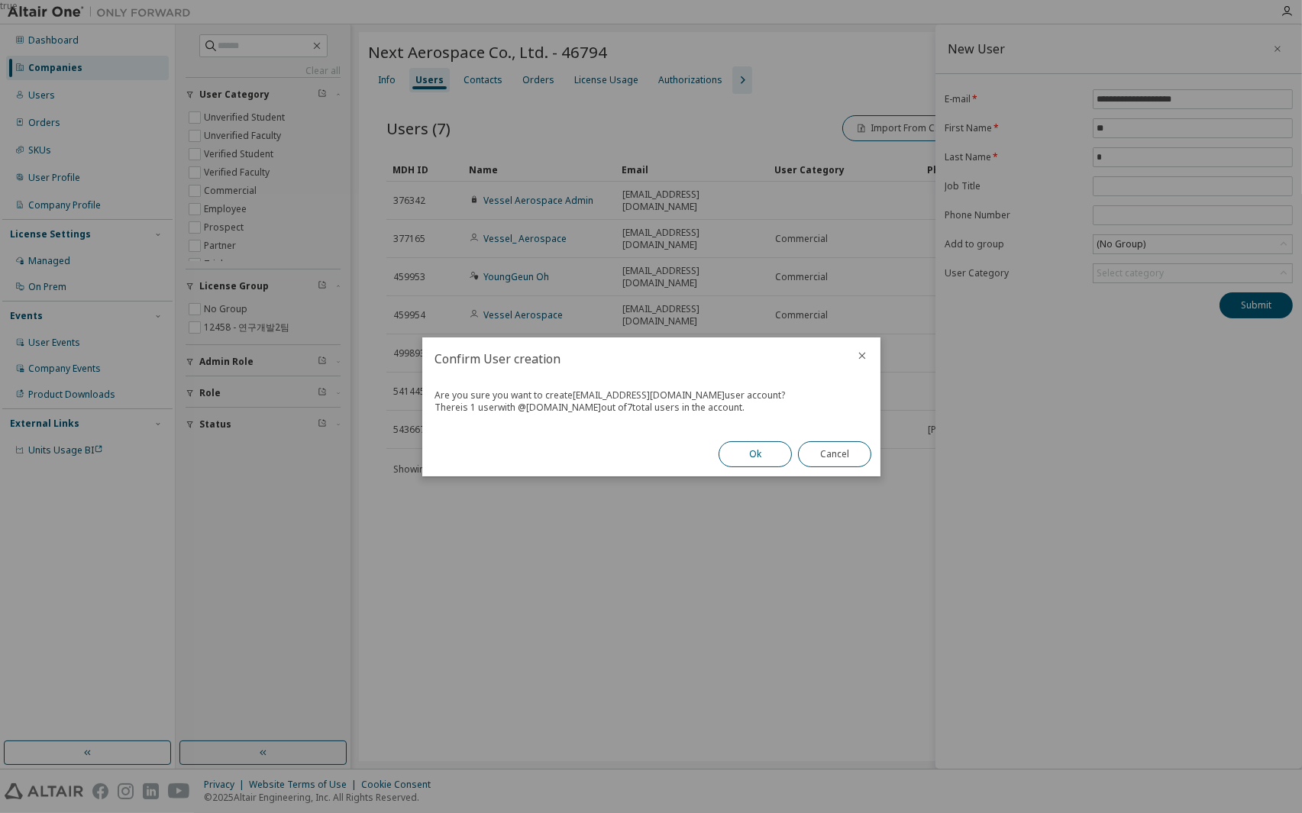  I want to click on h2: Confirm User creation, so click(633, 359).